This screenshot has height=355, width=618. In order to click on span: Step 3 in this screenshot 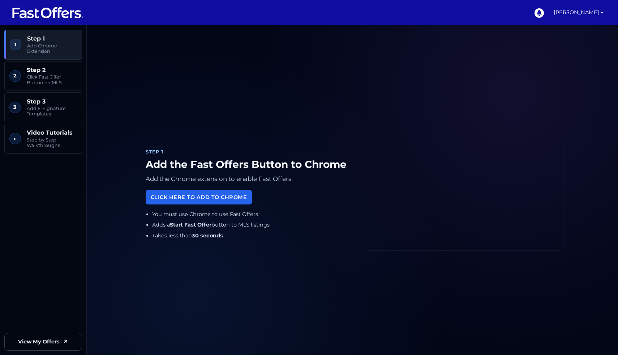, I will do `click(52, 101)`.